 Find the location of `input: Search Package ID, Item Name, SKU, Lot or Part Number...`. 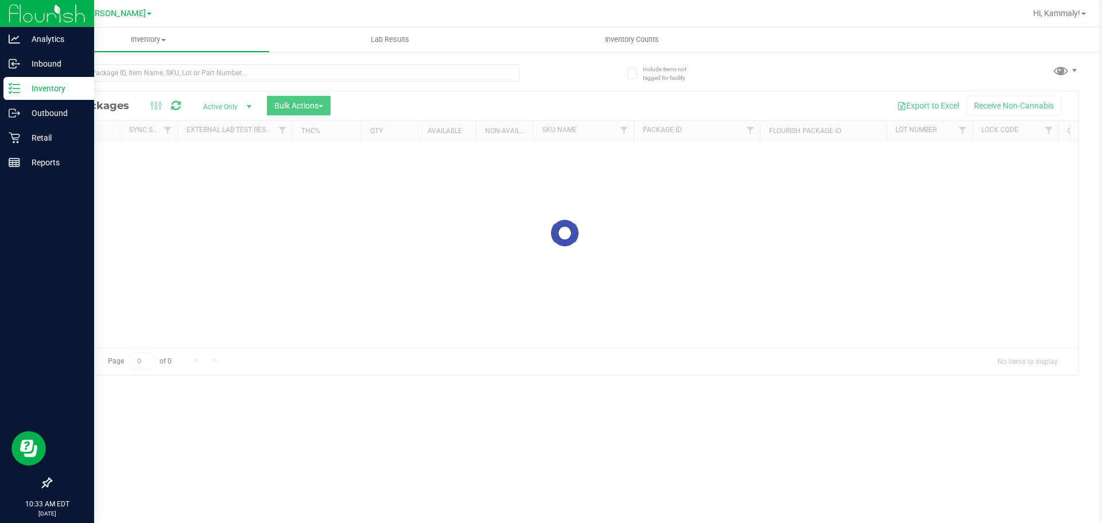

input: Search Package ID, Item Name, SKU, Lot or Part Number... is located at coordinates (285, 73).